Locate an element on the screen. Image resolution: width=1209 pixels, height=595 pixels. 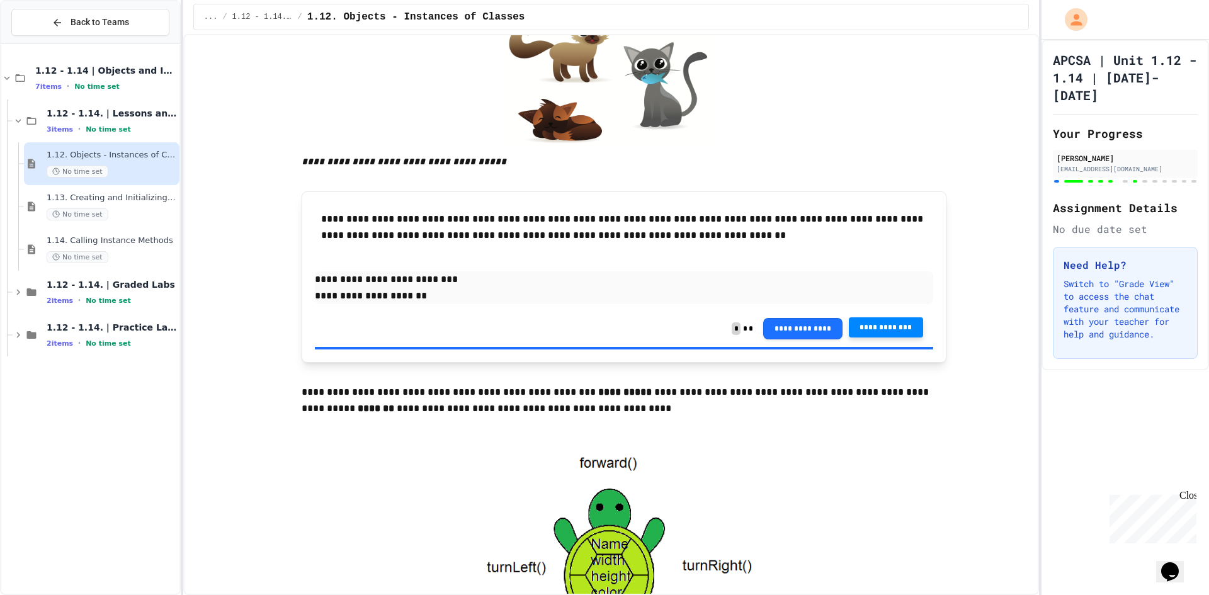
span: 7 items is located at coordinates (48, 86).